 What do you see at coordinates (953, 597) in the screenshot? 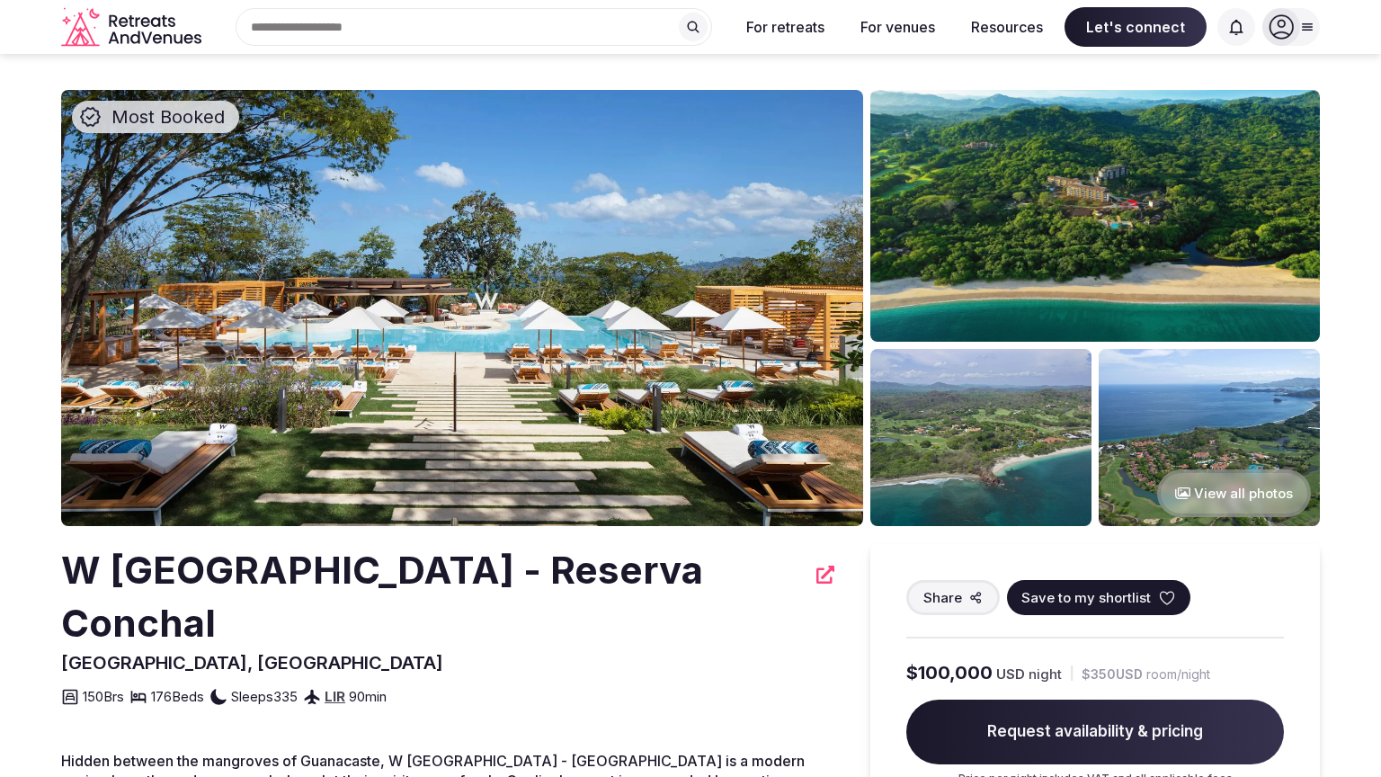
I see `button: Share` at bounding box center [953, 597].